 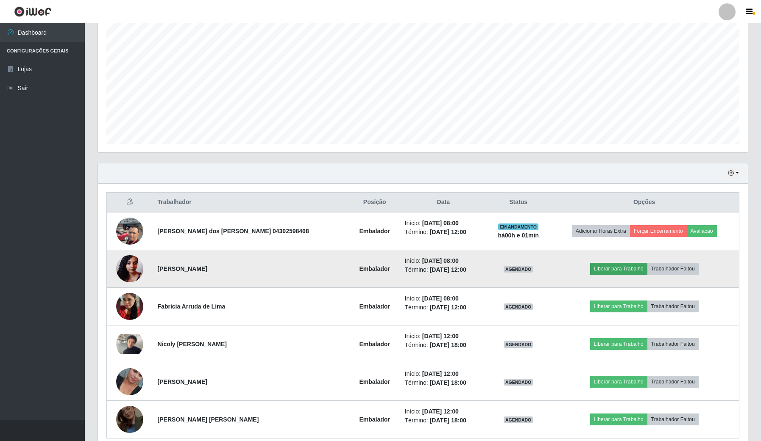 What do you see at coordinates (518, 203) in the screenshot?
I see `th: Status` at bounding box center [518, 203].